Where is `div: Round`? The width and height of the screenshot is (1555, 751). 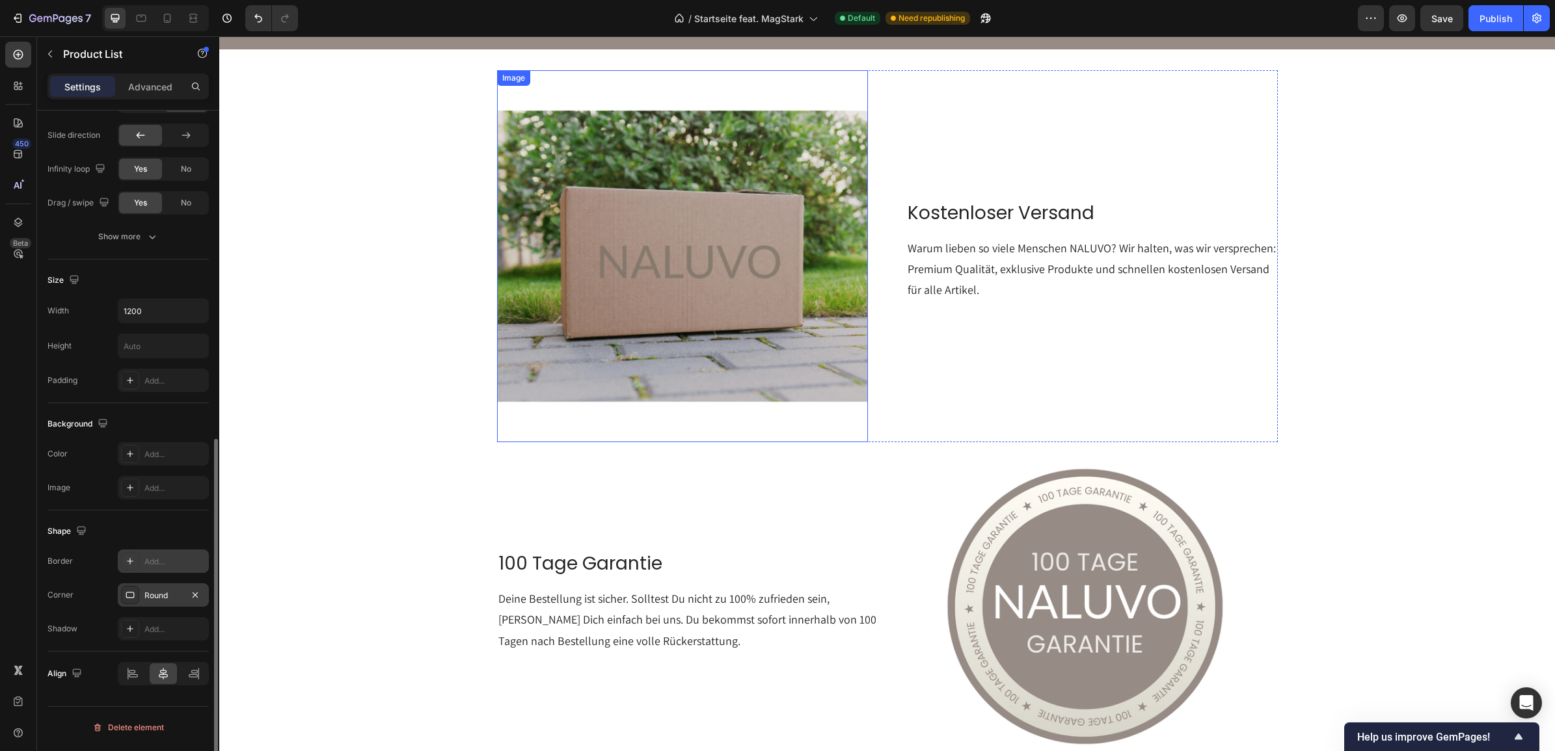
div: Round is located at coordinates (163, 596).